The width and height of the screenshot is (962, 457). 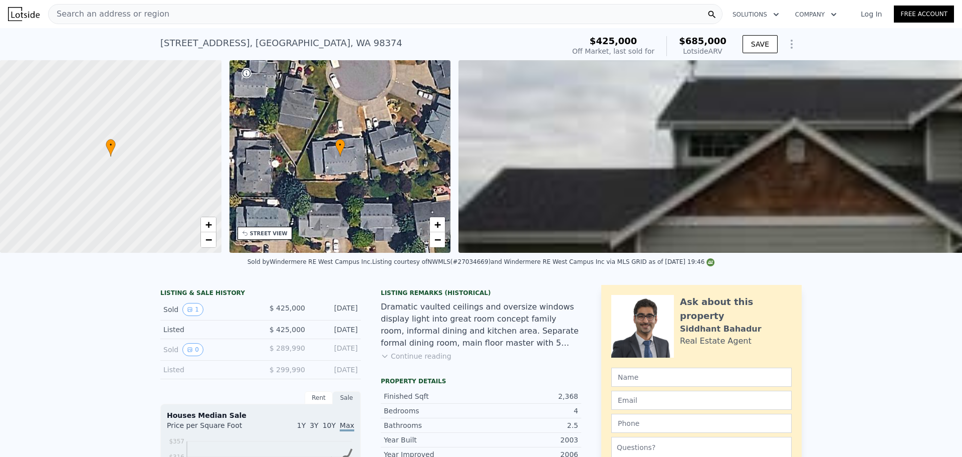 I want to click on div: Dramatic vaulted ceilings and oversize windows display light into great room concept family room,..., so click(x=481, y=325).